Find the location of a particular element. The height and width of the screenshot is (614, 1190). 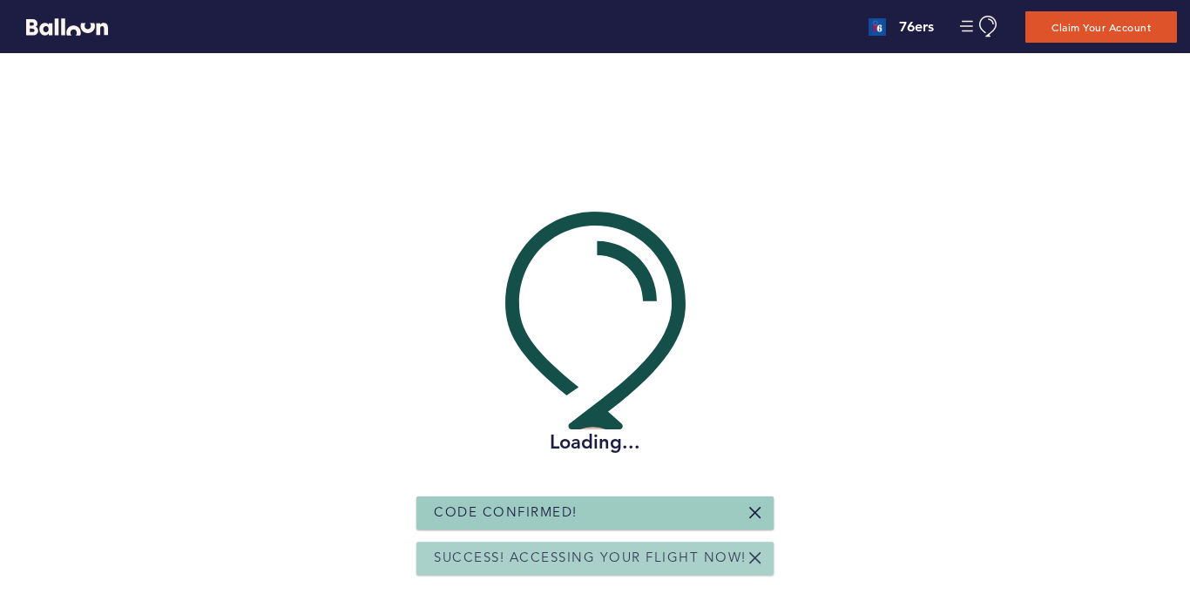

h2: Loading... is located at coordinates (595, 443).